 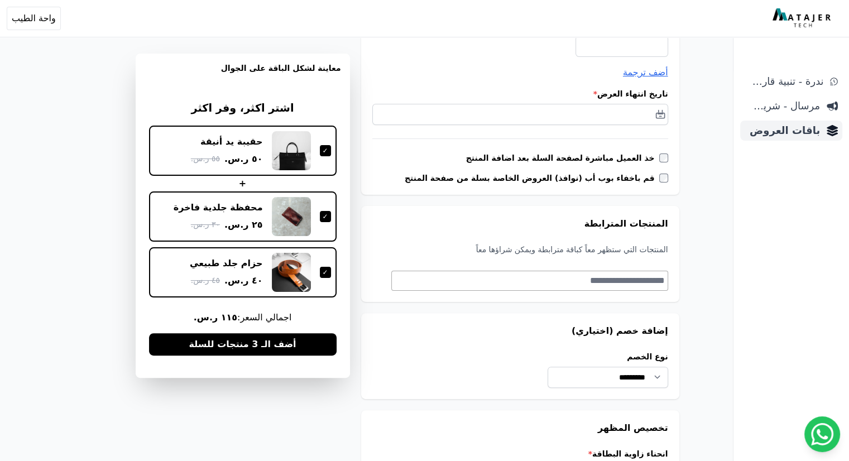 What do you see at coordinates (802, 18) in the screenshot?
I see `img: MatajerTech Logo` at bounding box center [802, 18].